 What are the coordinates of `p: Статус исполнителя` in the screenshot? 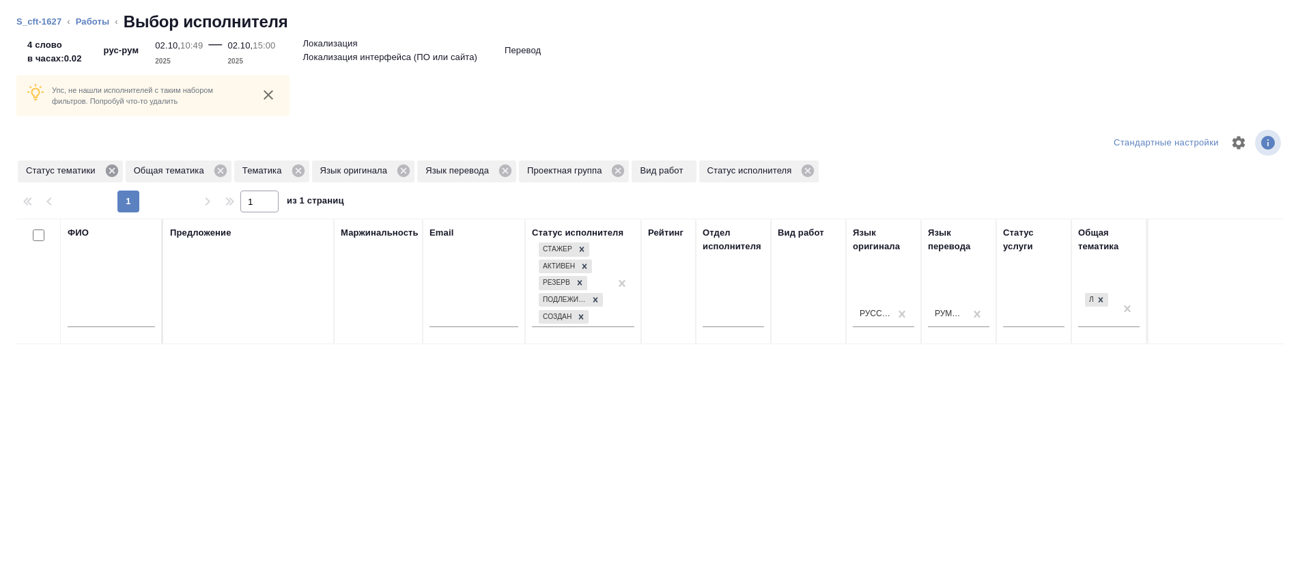 It's located at (752, 171).